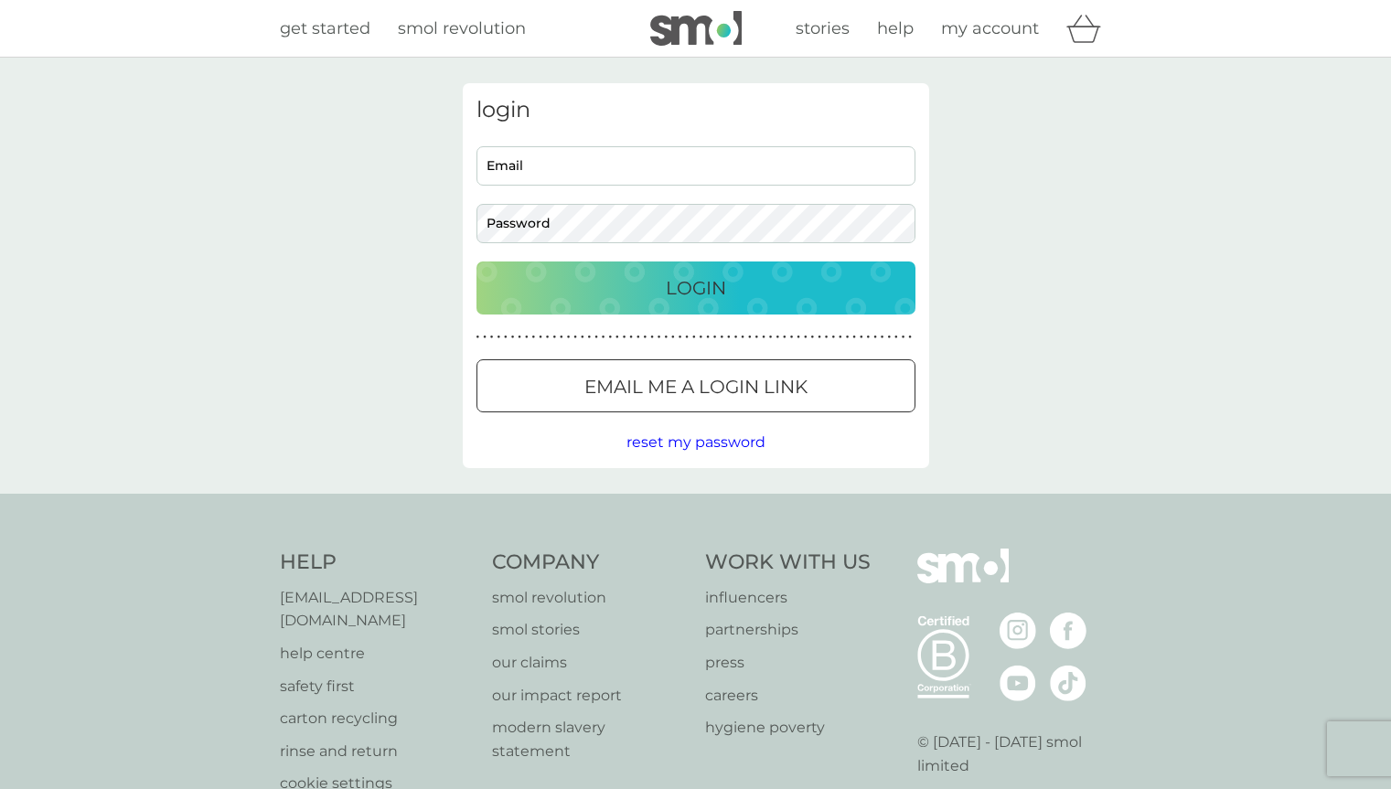 The height and width of the screenshot is (789, 1391). What do you see at coordinates (696, 110) in the screenshot?
I see `h3: login` at bounding box center [696, 110].